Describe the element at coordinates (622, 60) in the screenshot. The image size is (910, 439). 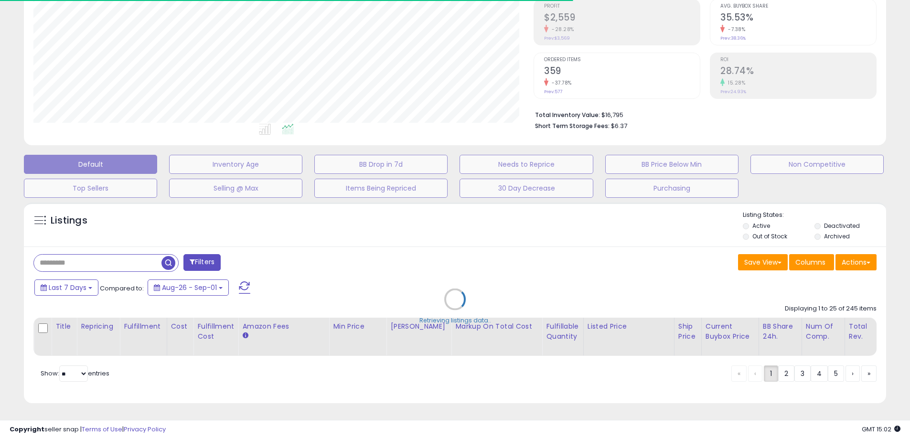
I see `span: Ordered Items` at that location.